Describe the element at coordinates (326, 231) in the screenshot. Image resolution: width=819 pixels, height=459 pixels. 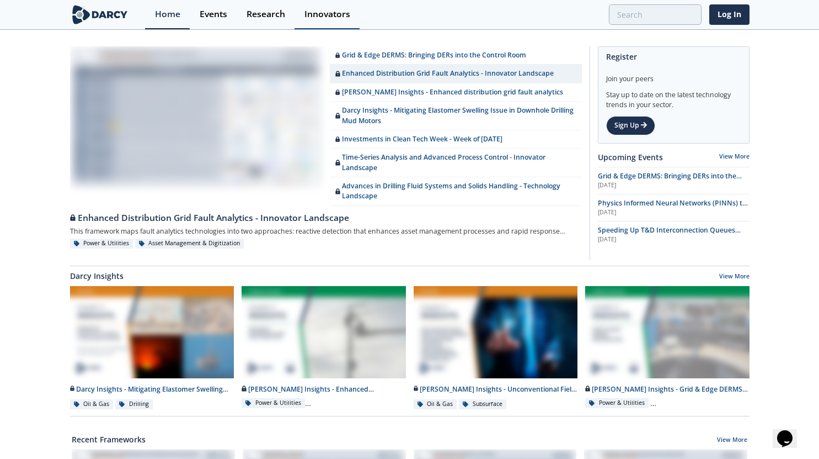
I see `div: This framework maps fault analytics technologies into two approaches: reactive detection that enh...` at that location.